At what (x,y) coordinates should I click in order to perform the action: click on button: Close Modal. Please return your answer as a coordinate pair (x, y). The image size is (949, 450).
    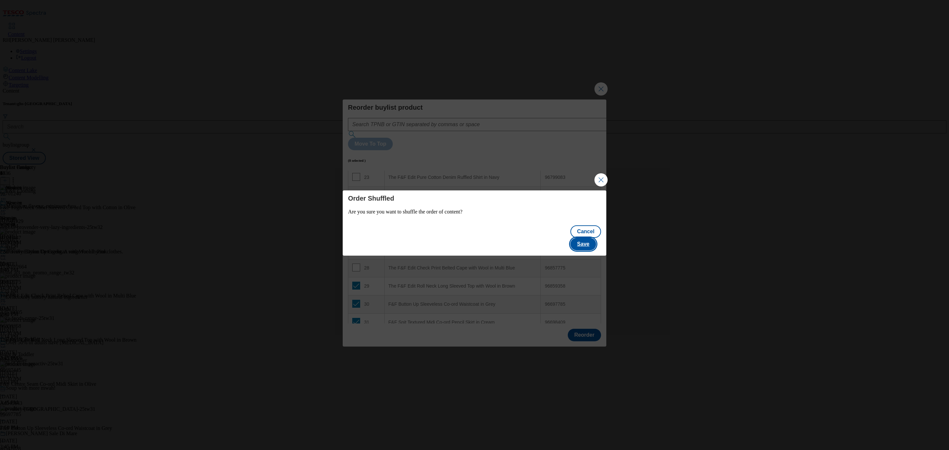
    Looking at the image, I should click on (601, 180).